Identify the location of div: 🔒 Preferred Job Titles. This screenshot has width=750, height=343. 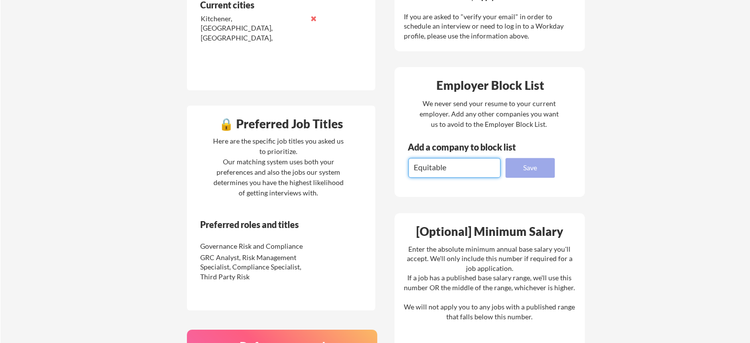
(281, 124).